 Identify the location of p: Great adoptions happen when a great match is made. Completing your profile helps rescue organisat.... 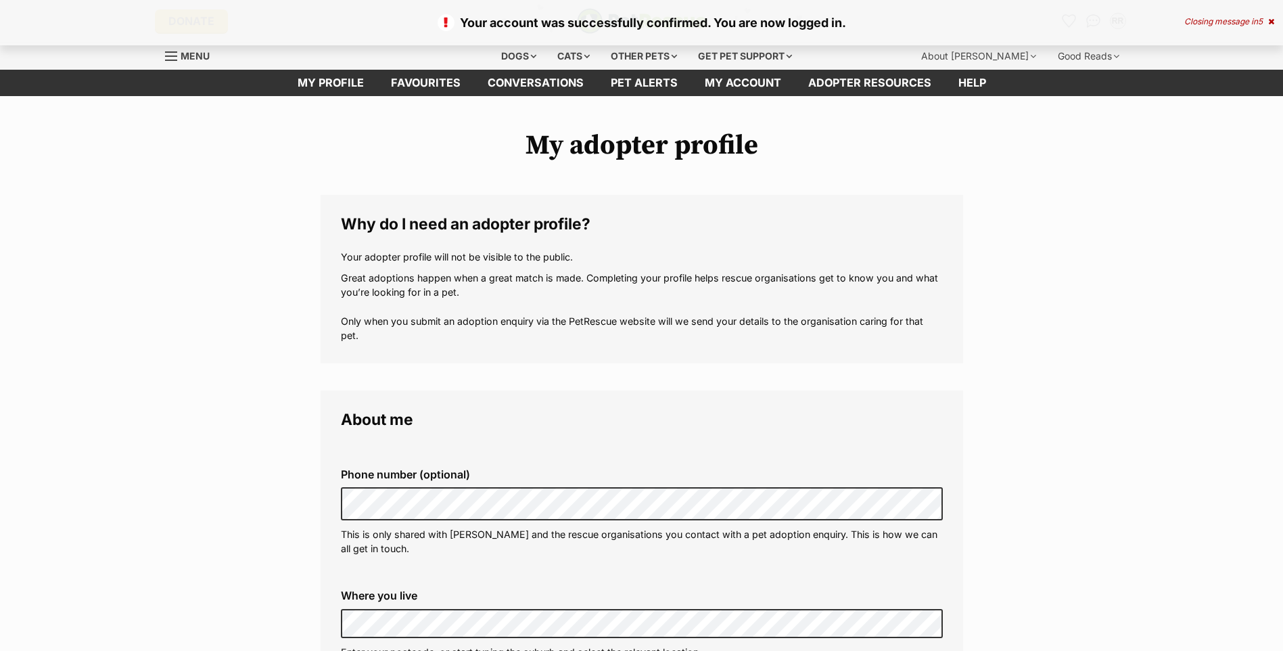
(642, 306).